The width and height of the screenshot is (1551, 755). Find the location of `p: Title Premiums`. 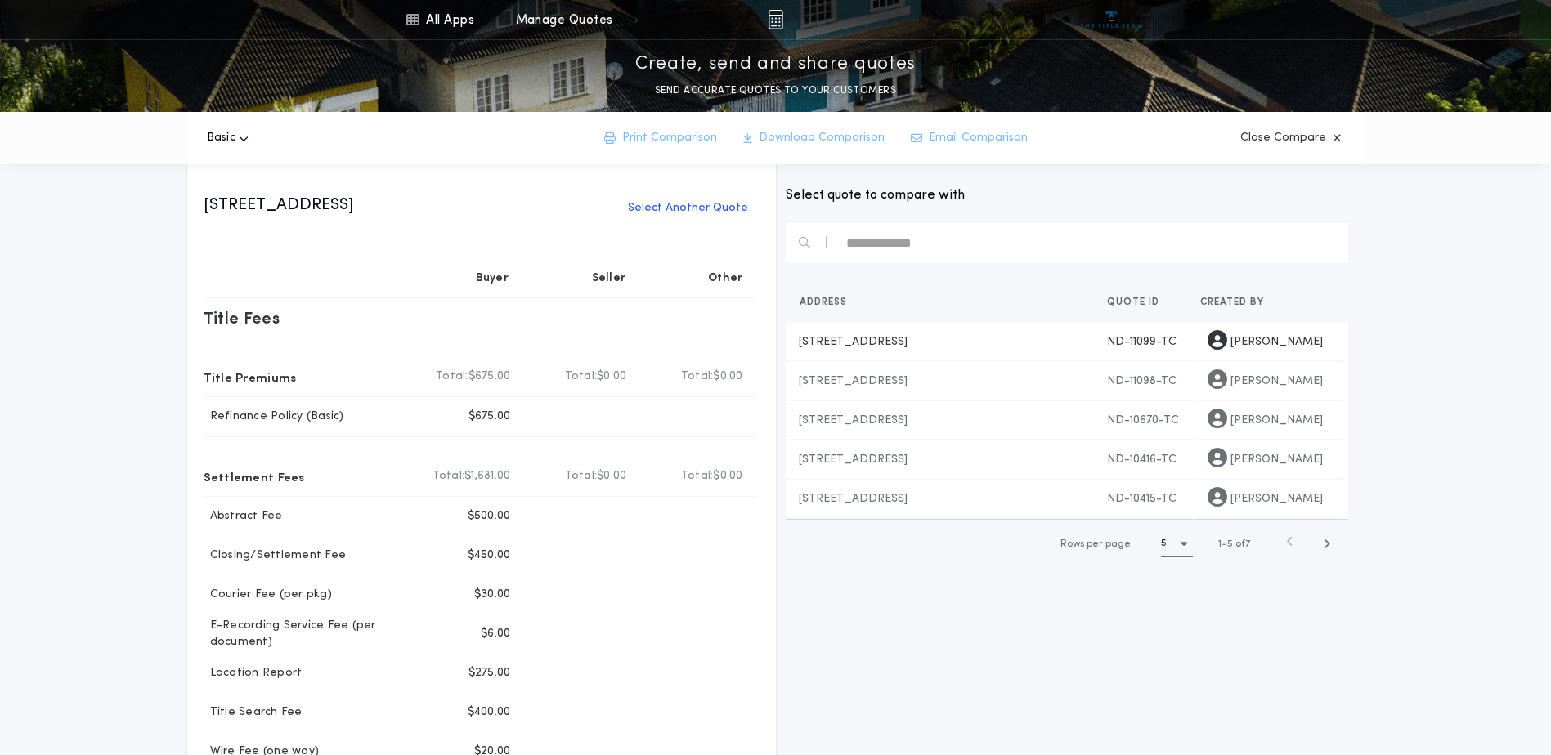

p: Title Premiums is located at coordinates (250, 377).